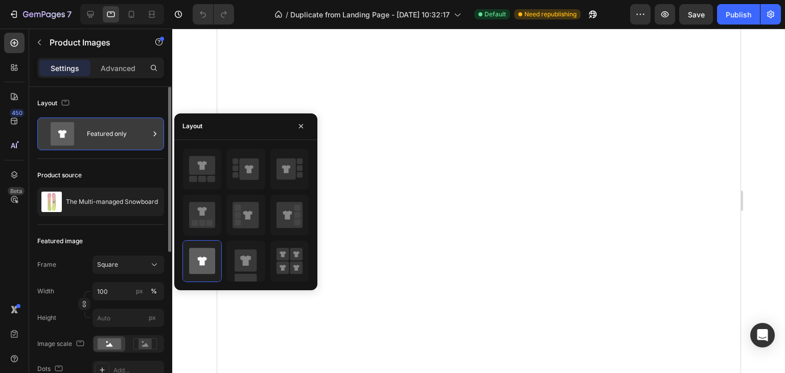 This screenshot has width=785, height=373. I want to click on input: px%, so click(128, 291).